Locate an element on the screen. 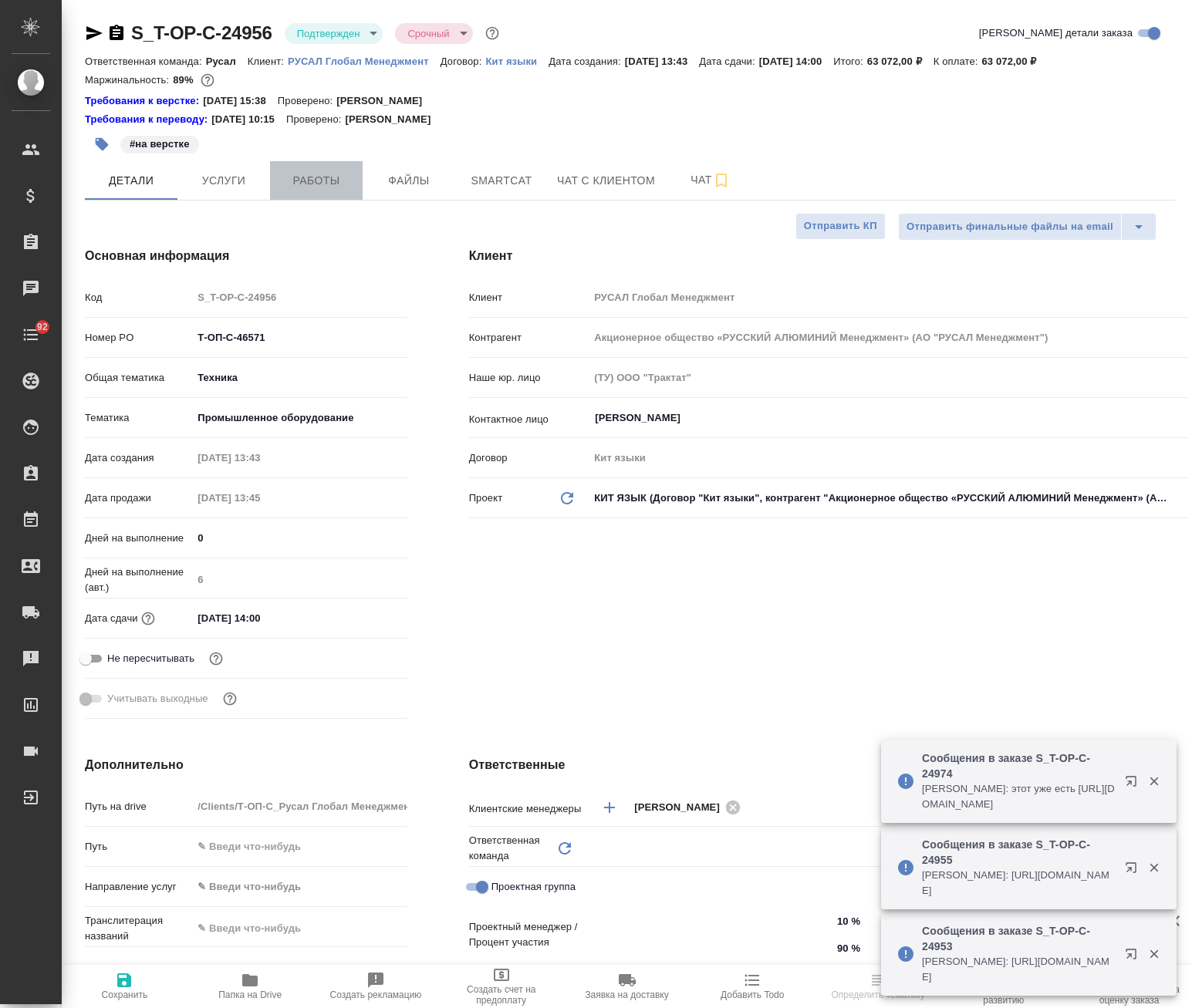 The image size is (1192, 1008). button: Скопировать ссылку is located at coordinates (117, 33).